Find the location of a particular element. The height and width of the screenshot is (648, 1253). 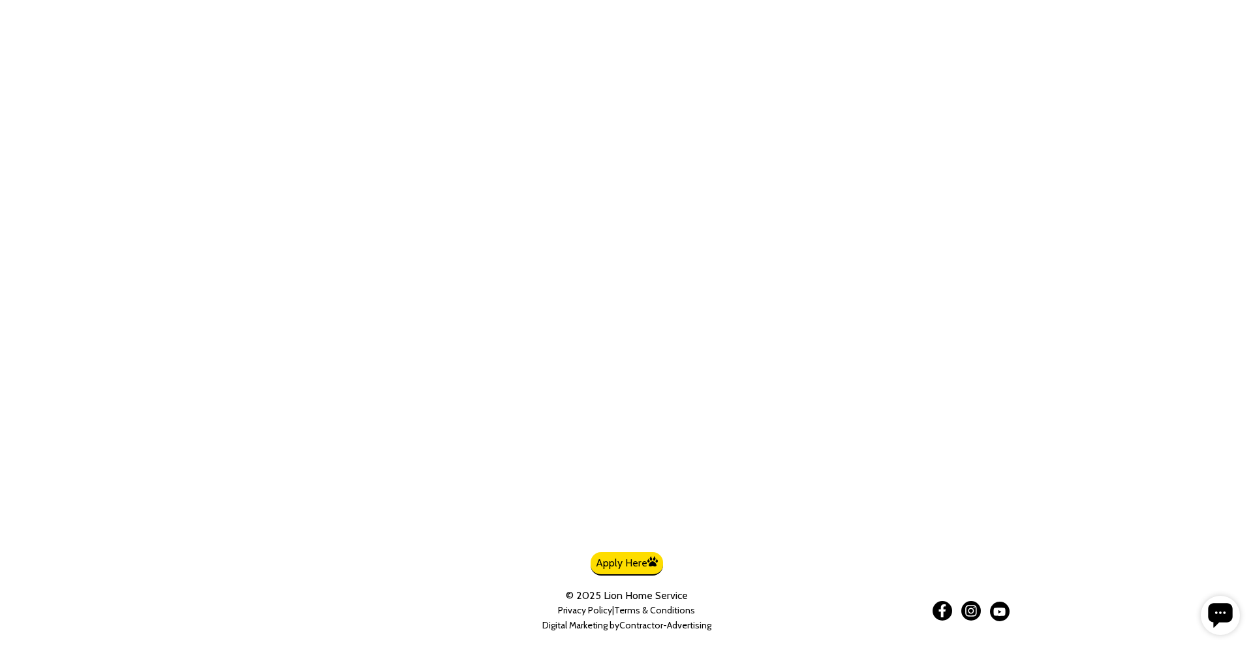

a: Apply Here is located at coordinates (627, 564).